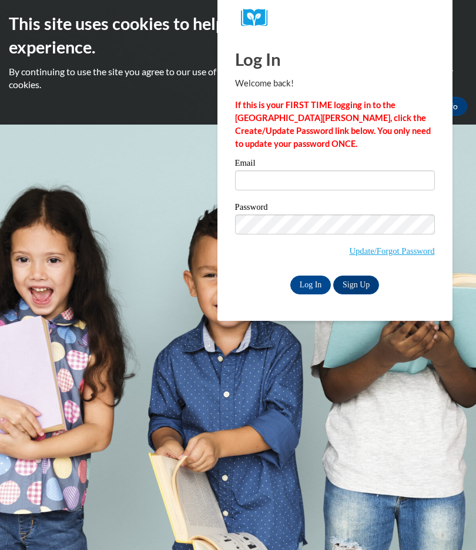 This screenshot has width=476, height=550. Describe the element at coordinates (238, 78) in the screenshot. I see `p: By continuing to use the site you agree to our use of cookies. Use the ‘More info’ button to read...` at that location.